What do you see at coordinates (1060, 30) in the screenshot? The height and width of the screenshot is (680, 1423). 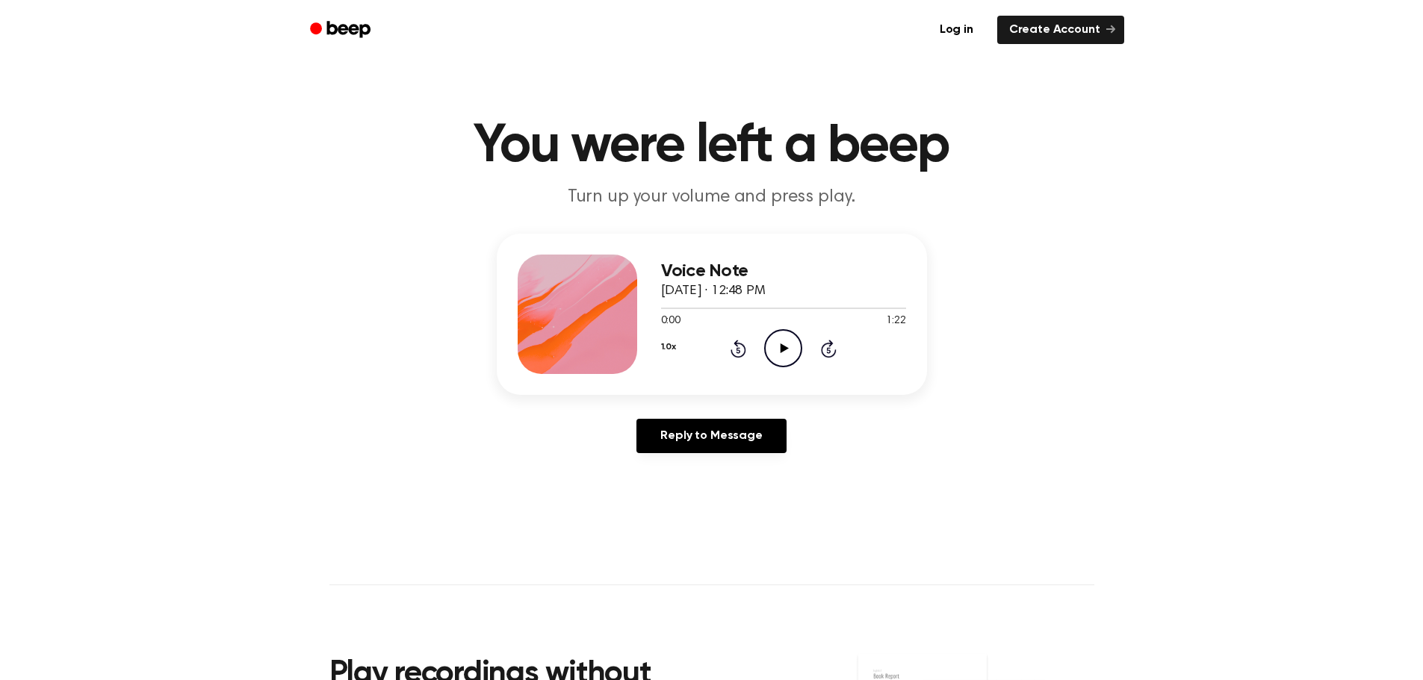 I see `a: Create Account` at bounding box center [1060, 30].